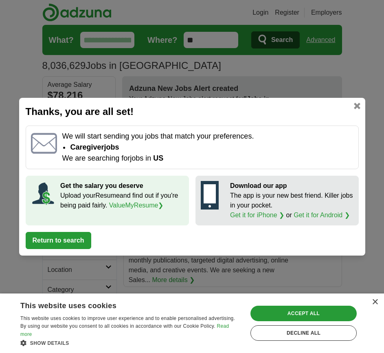 The height and width of the screenshot is (353, 384). I want to click on div: Accept all, so click(304, 313).